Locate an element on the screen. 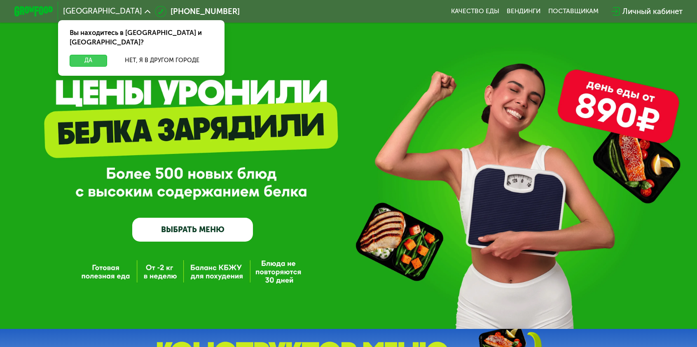 This screenshot has height=347, width=697. div: Личный кабинет is located at coordinates (653, 12).